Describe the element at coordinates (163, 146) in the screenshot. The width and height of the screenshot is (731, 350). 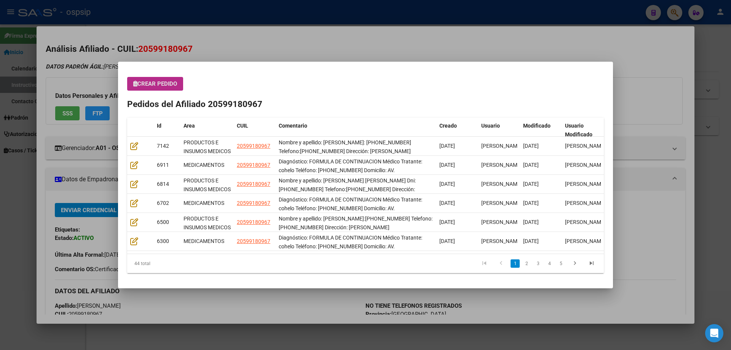
I see `span: 7142` at that location.